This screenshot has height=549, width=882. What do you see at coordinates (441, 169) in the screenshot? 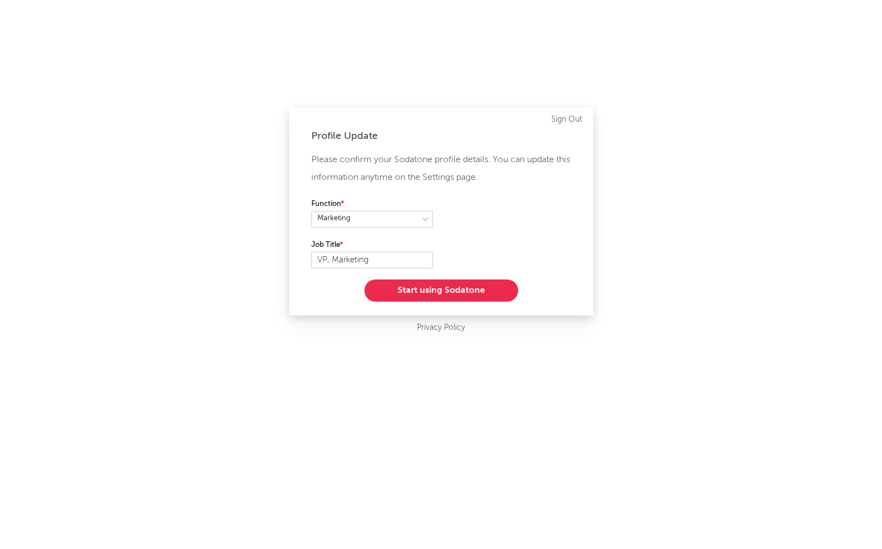
I see `p: Please confirm your Sodatone profile details. You can update this information anytime on the Sett...` at bounding box center [441, 169].